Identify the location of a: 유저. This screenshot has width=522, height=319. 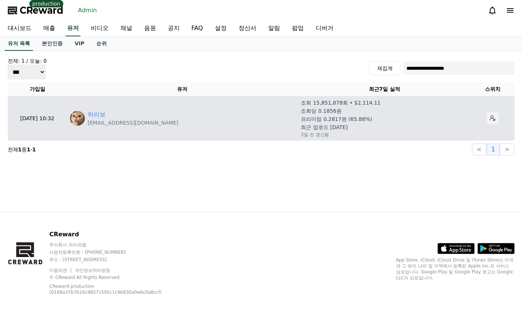
(73, 29).